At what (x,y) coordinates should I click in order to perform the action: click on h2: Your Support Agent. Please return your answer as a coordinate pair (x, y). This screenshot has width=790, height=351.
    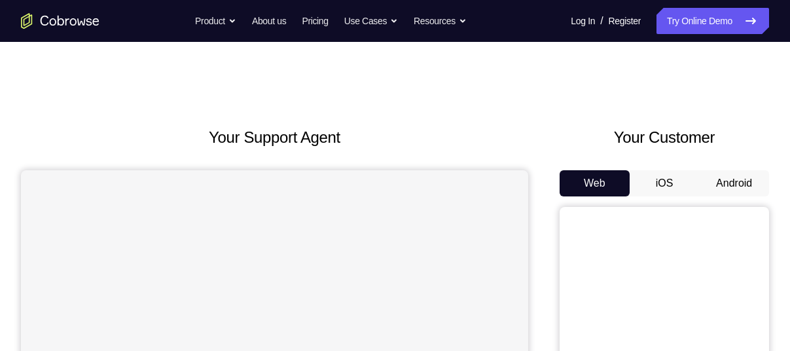
    Looking at the image, I should click on (274, 137).